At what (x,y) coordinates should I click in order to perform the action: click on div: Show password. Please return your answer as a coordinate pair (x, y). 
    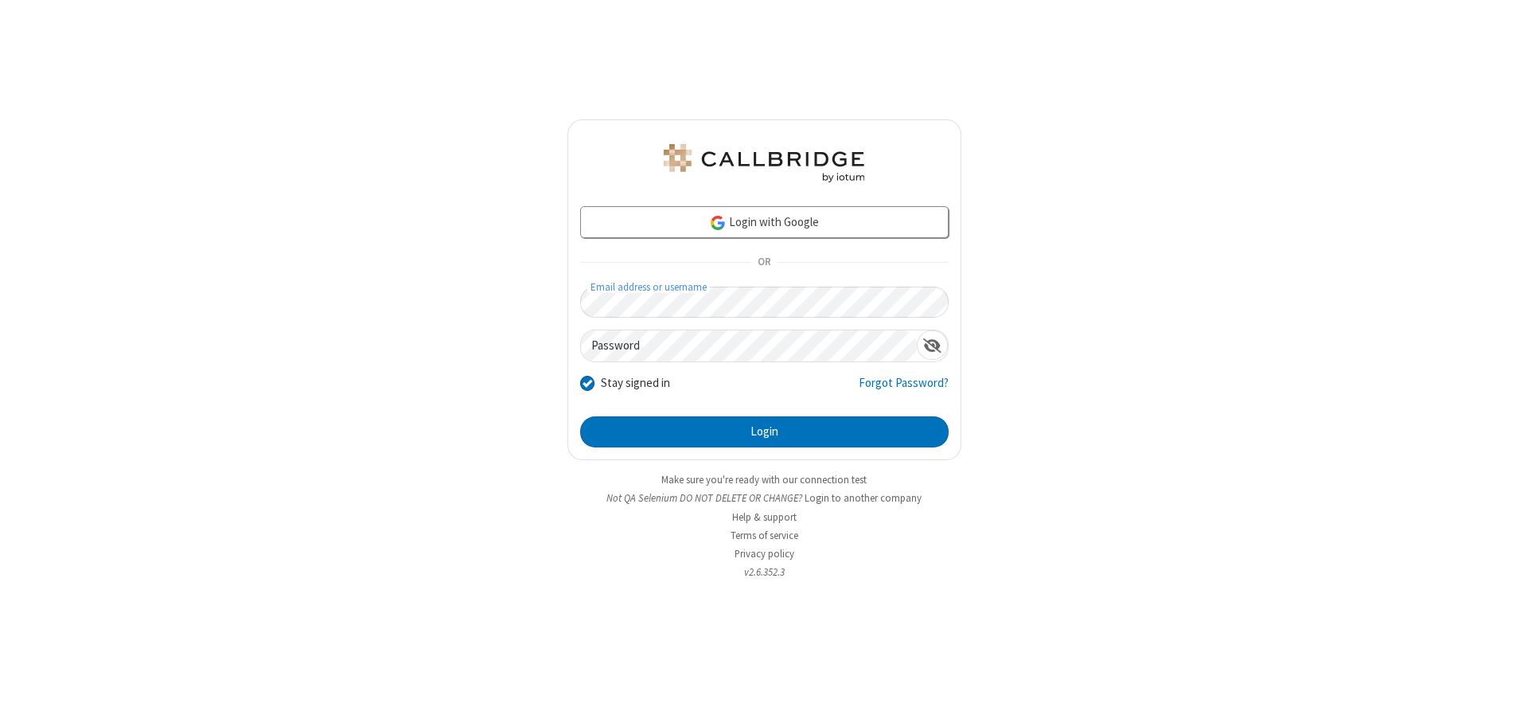
    Looking at the image, I should click on (932, 345).